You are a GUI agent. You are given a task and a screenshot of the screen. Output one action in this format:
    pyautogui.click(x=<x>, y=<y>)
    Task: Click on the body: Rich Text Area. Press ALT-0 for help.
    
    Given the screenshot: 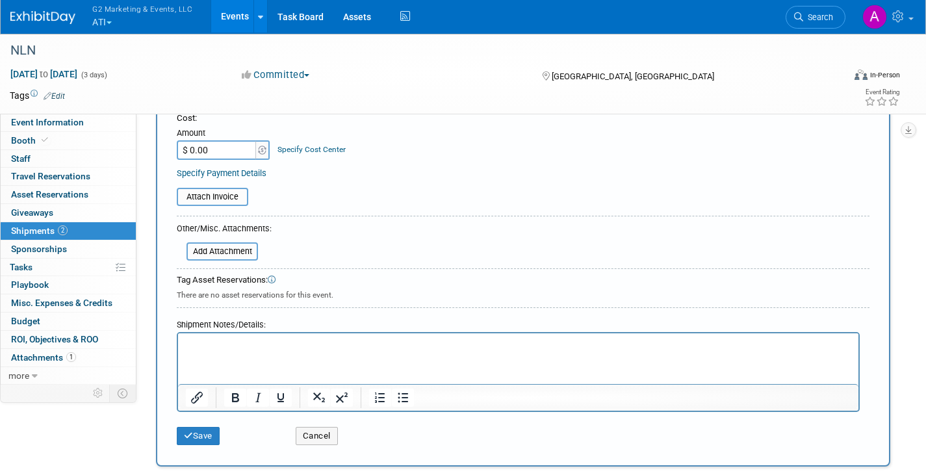 What is the action you would take?
    pyautogui.click(x=341, y=12)
    